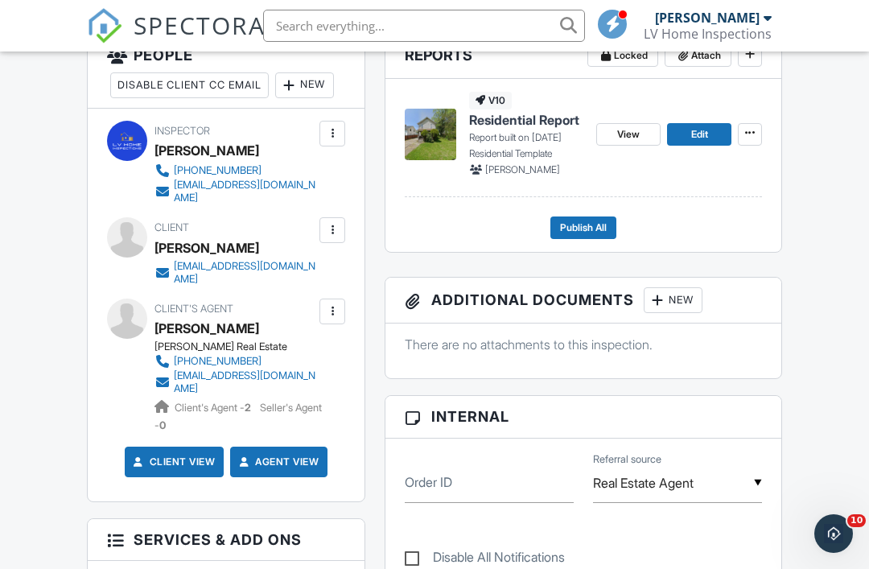 The width and height of the screenshot is (869, 569). What do you see at coordinates (428, 482) in the screenshot?
I see `label: Order ID` at bounding box center [428, 482].